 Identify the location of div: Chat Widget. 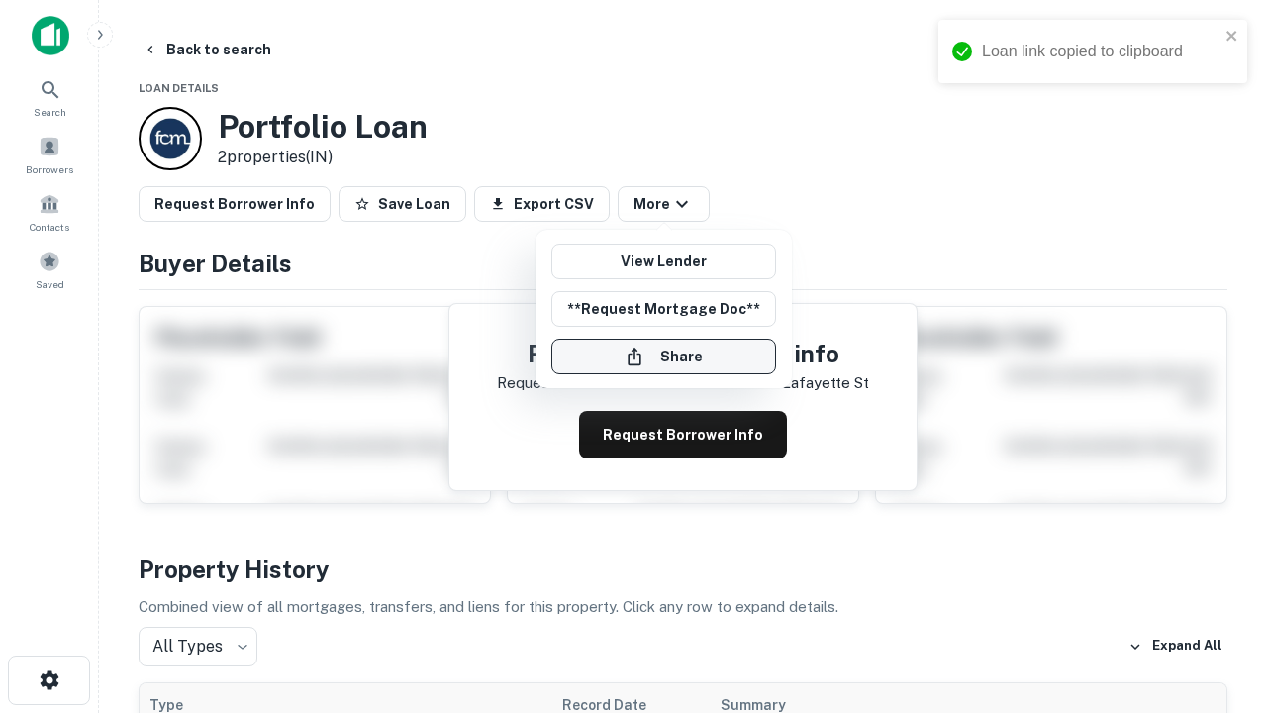
(1218, 602).